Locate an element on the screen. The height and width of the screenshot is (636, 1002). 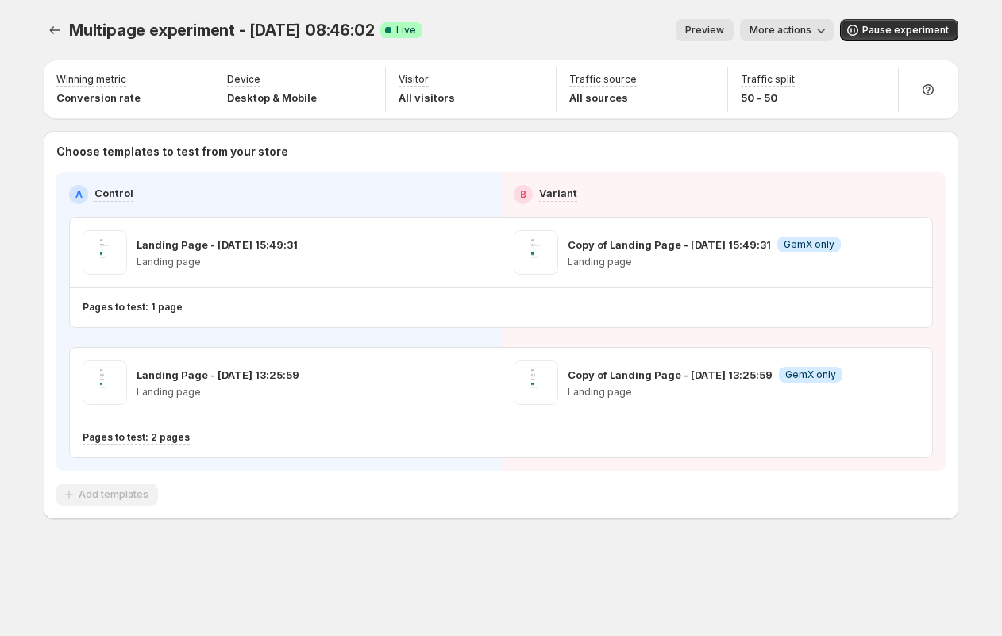
h2: A is located at coordinates (79, 194).